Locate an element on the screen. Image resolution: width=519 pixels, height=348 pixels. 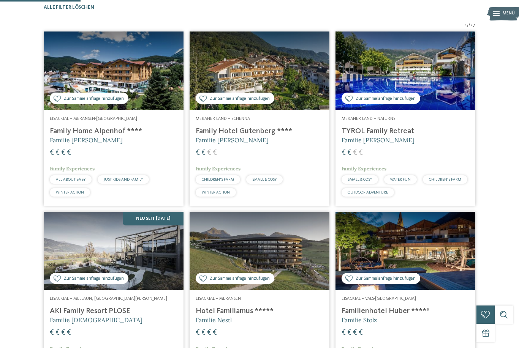
span: 27 is located at coordinates (473, 25).